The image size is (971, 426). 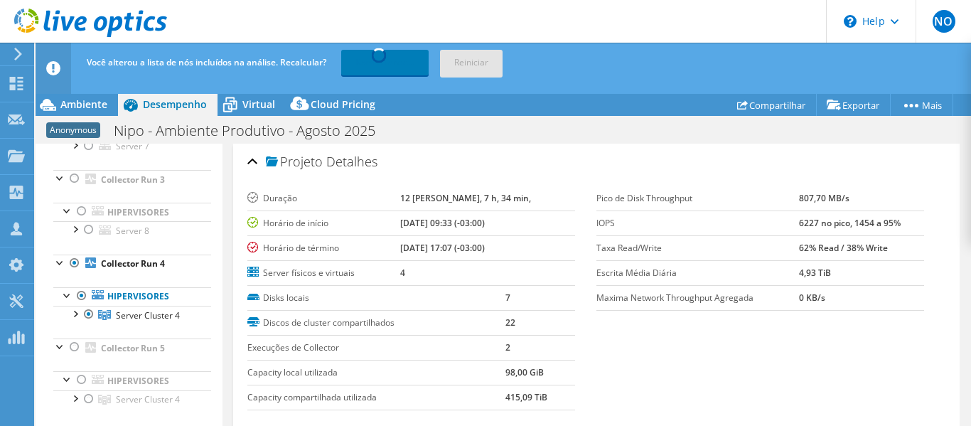 I want to click on label: IOPS, so click(x=698, y=223).